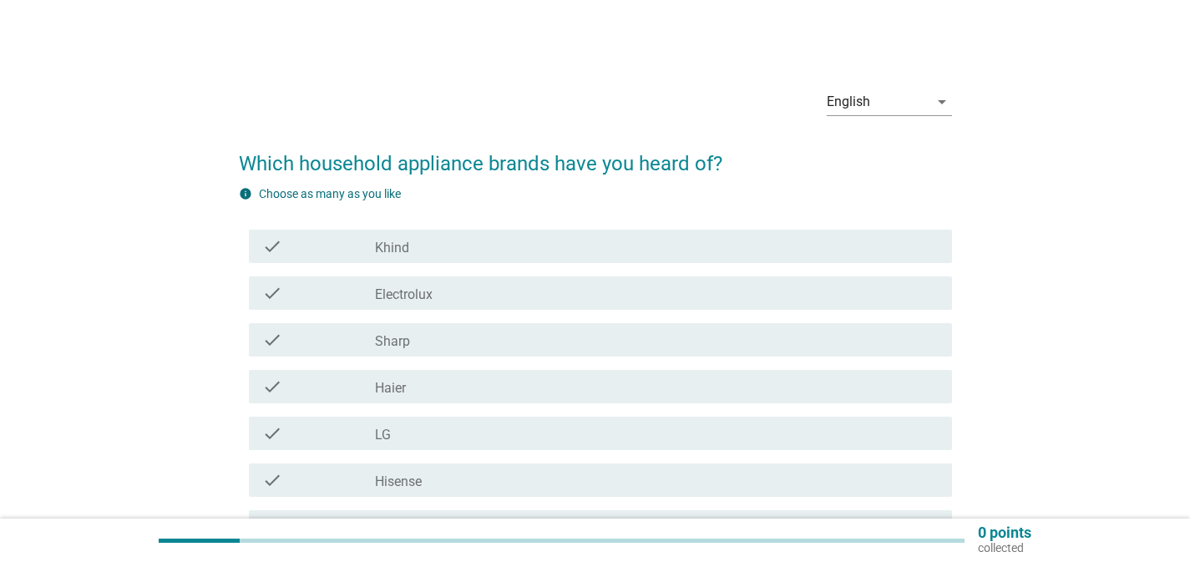  I want to click on label: Haier, so click(390, 388).